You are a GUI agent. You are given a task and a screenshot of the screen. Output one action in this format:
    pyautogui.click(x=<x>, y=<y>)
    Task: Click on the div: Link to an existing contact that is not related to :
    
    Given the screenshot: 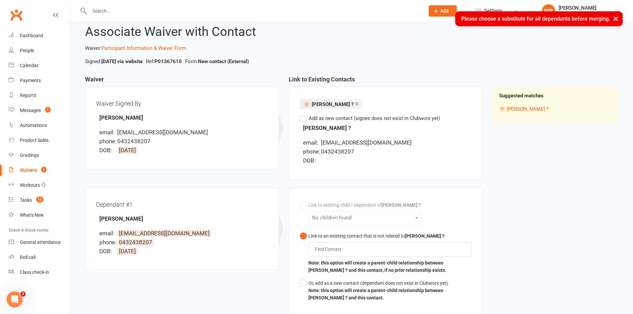 What is the action you would take?
    pyautogui.click(x=390, y=236)
    